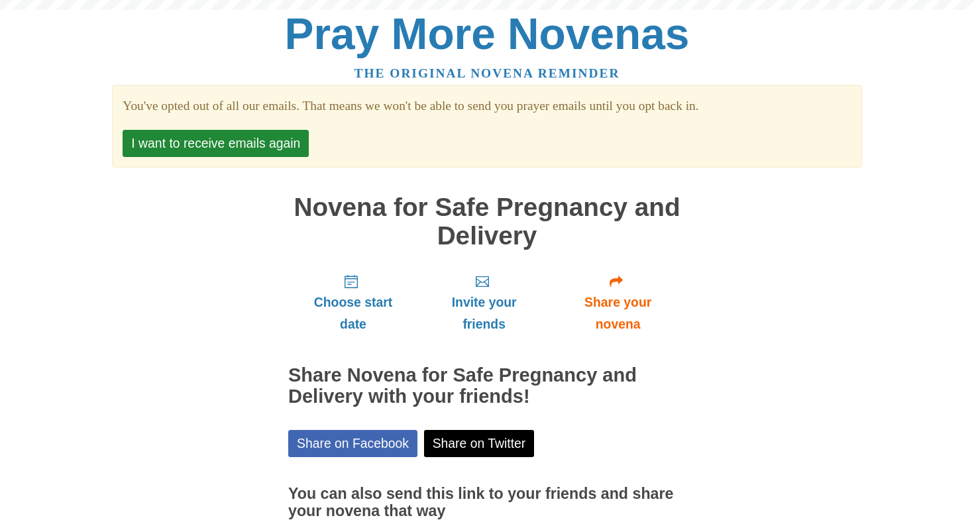 The image size is (974, 528). What do you see at coordinates (617, 302) in the screenshot?
I see `a: Share your novena` at bounding box center [617, 302].